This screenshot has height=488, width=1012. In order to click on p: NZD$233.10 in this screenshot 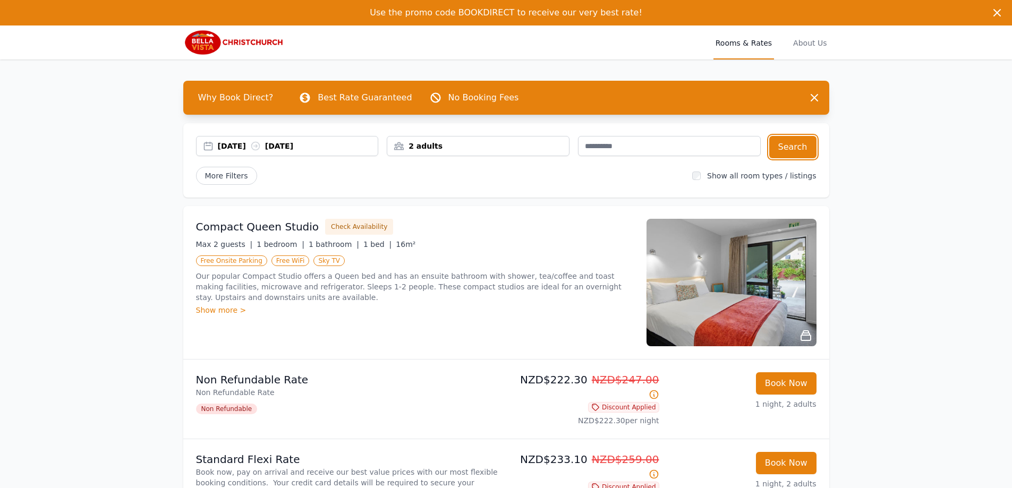, I will do `click(585, 467)`.